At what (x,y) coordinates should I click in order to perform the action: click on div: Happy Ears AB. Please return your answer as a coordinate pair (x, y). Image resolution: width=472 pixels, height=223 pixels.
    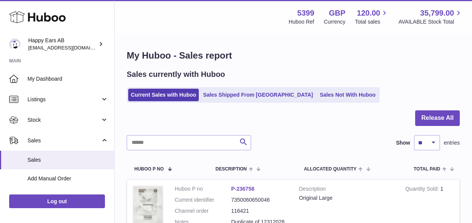
    Looking at the image, I should click on (63, 44).